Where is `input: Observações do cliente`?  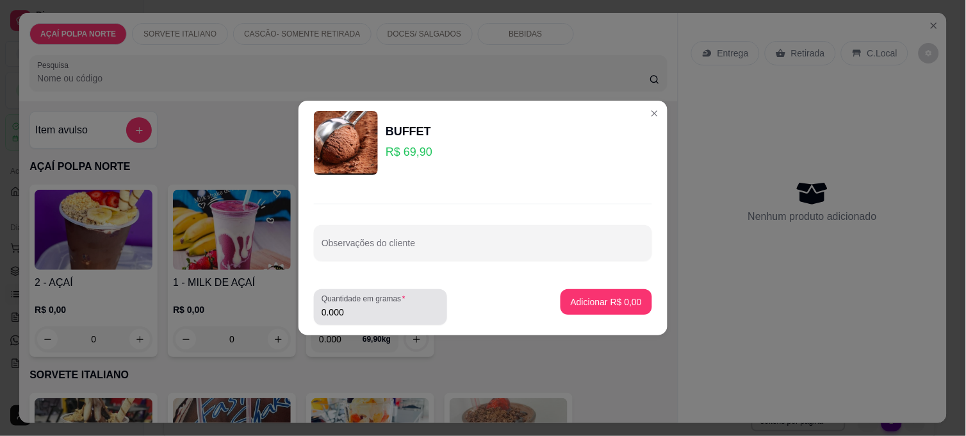 input: Observações do cliente is located at coordinates (483, 248).